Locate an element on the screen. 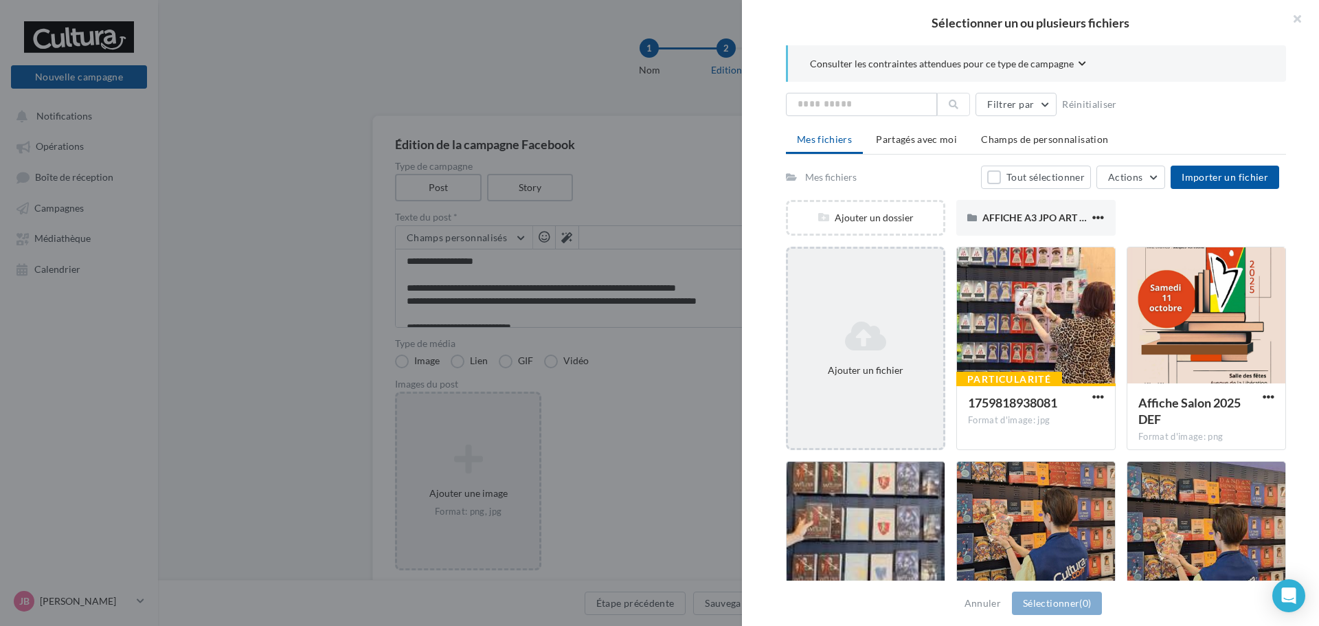  span: Consulter les contraintes attendues pour ce type de campagne is located at coordinates (942, 64).